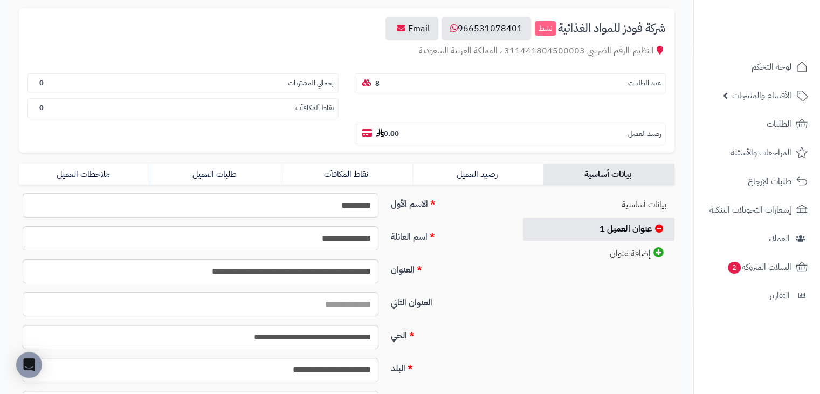  Describe the element at coordinates (449, 235) in the screenshot. I see `label: اسم العائلة` at that location.